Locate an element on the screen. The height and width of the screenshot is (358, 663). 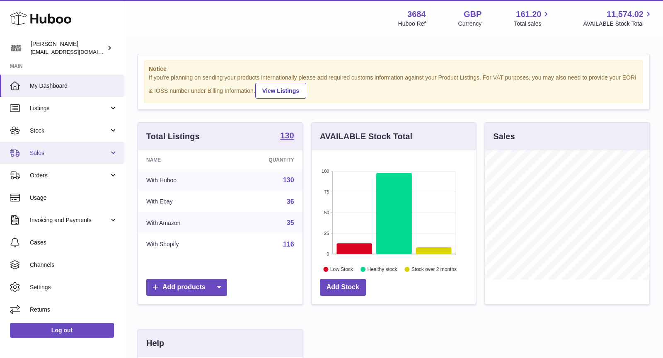
span: My Dashboard is located at coordinates (74, 86).